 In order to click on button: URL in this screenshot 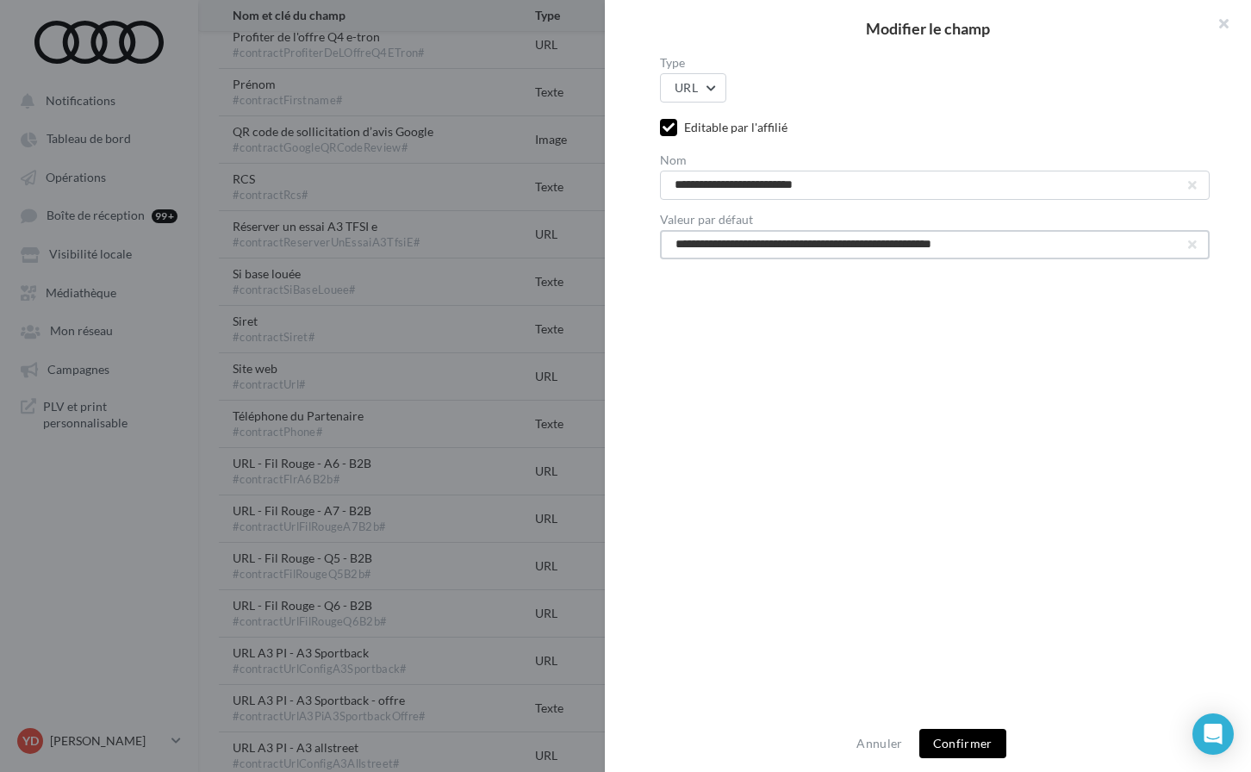, I will do `click(692, 88)`.